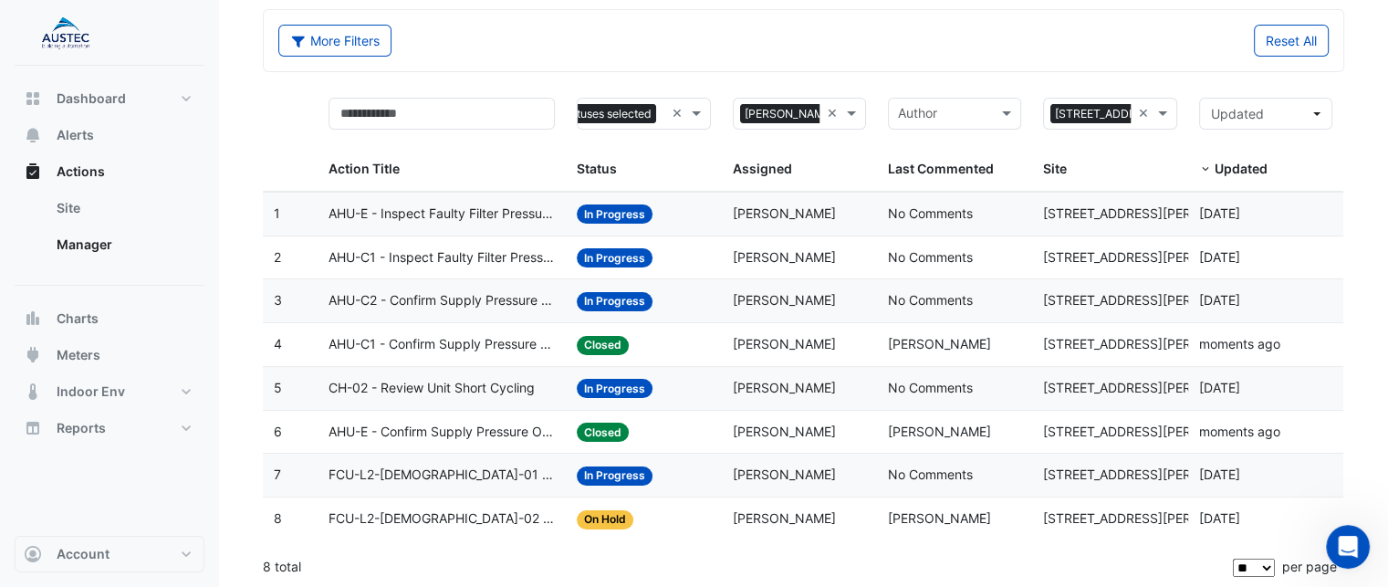  I want to click on span: Account, so click(83, 554).